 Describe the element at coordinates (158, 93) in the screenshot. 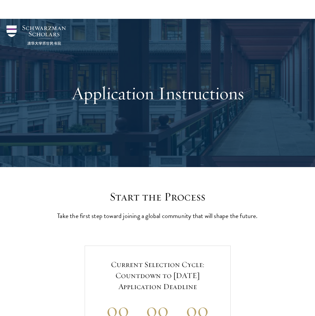

I see `h1: Application Instructions` at that location.